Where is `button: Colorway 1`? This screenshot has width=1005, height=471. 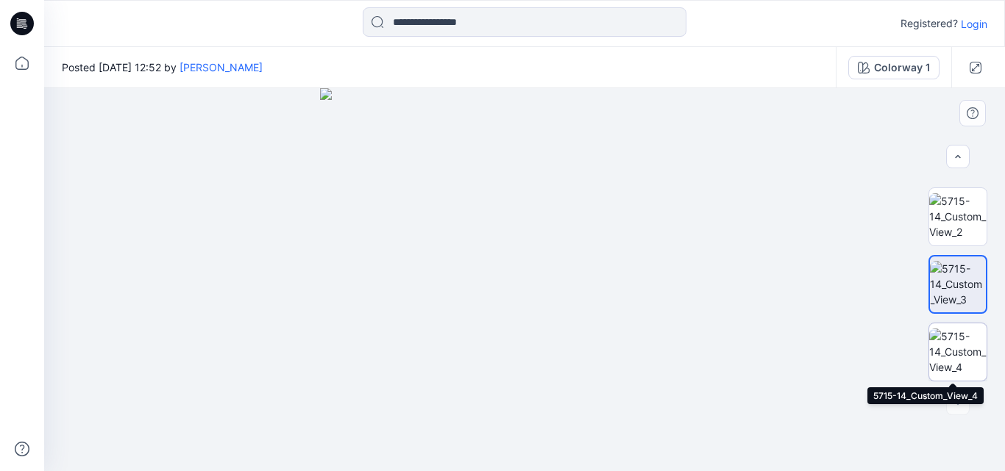 button: Colorway 1 is located at coordinates (894, 68).